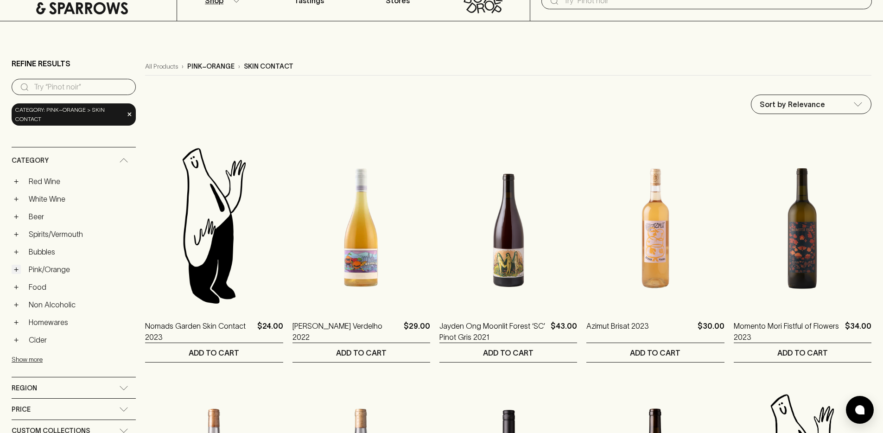  I want to click on span: Region, so click(24, 388).